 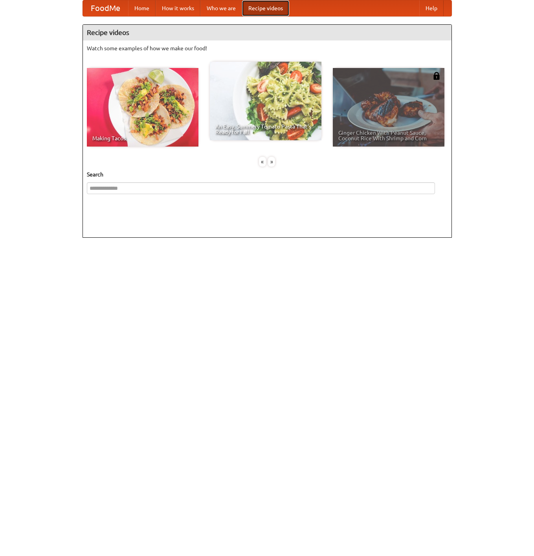 I want to click on a: Help, so click(x=431, y=8).